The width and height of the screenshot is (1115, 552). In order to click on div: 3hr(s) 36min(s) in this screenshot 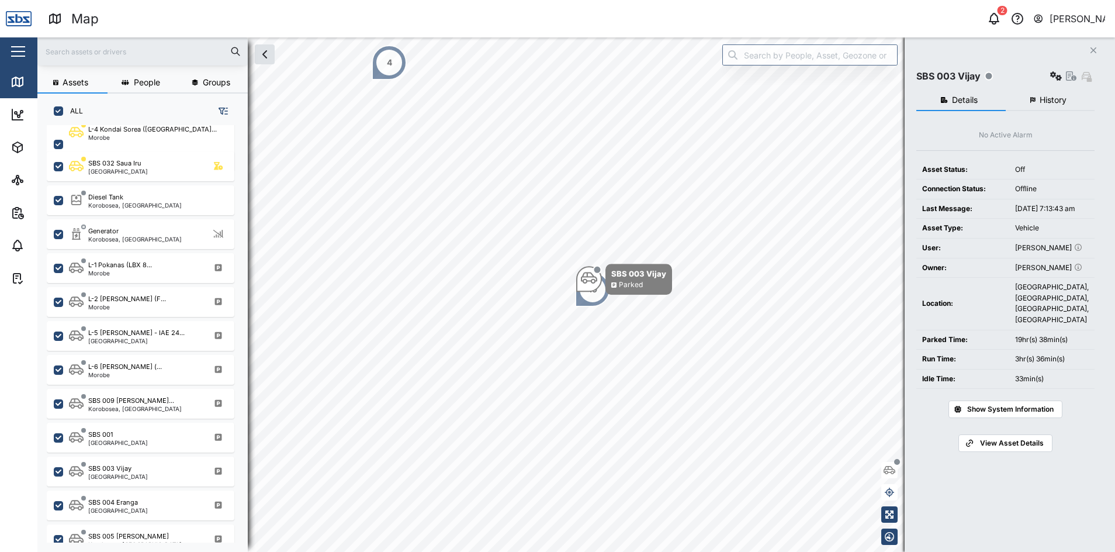, I will do `click(1052, 359)`.